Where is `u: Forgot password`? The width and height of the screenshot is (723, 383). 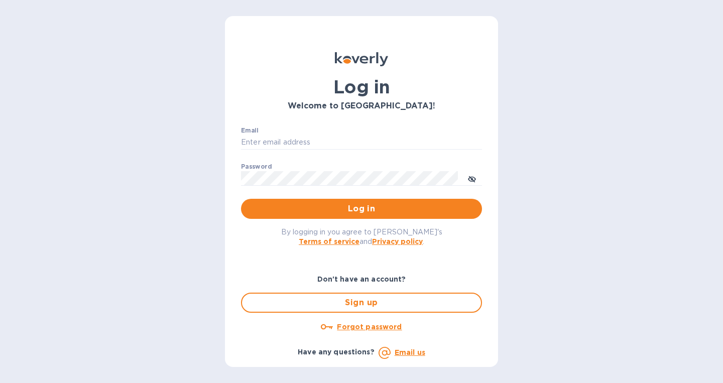 u: Forgot password is located at coordinates (369, 327).